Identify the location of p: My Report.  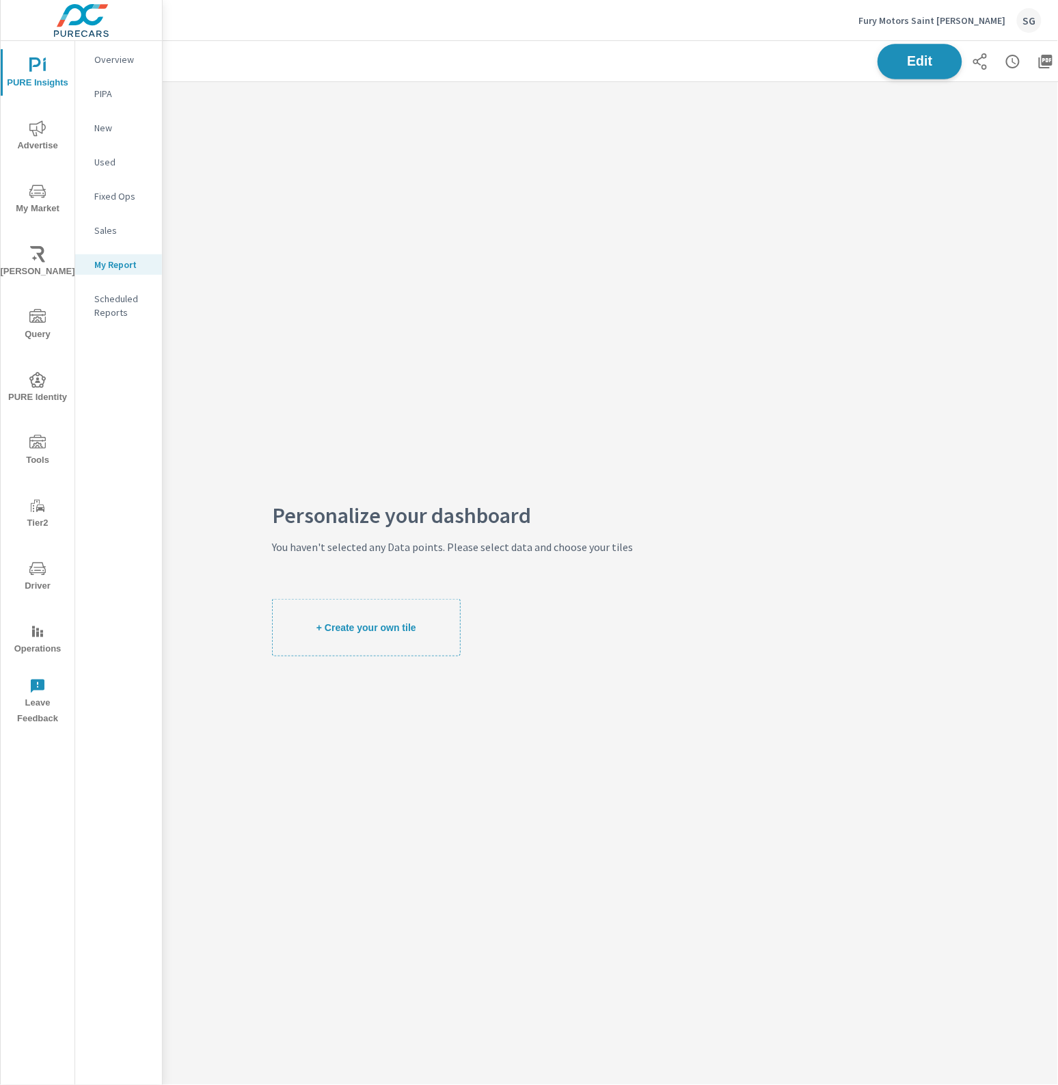
(122, 265).